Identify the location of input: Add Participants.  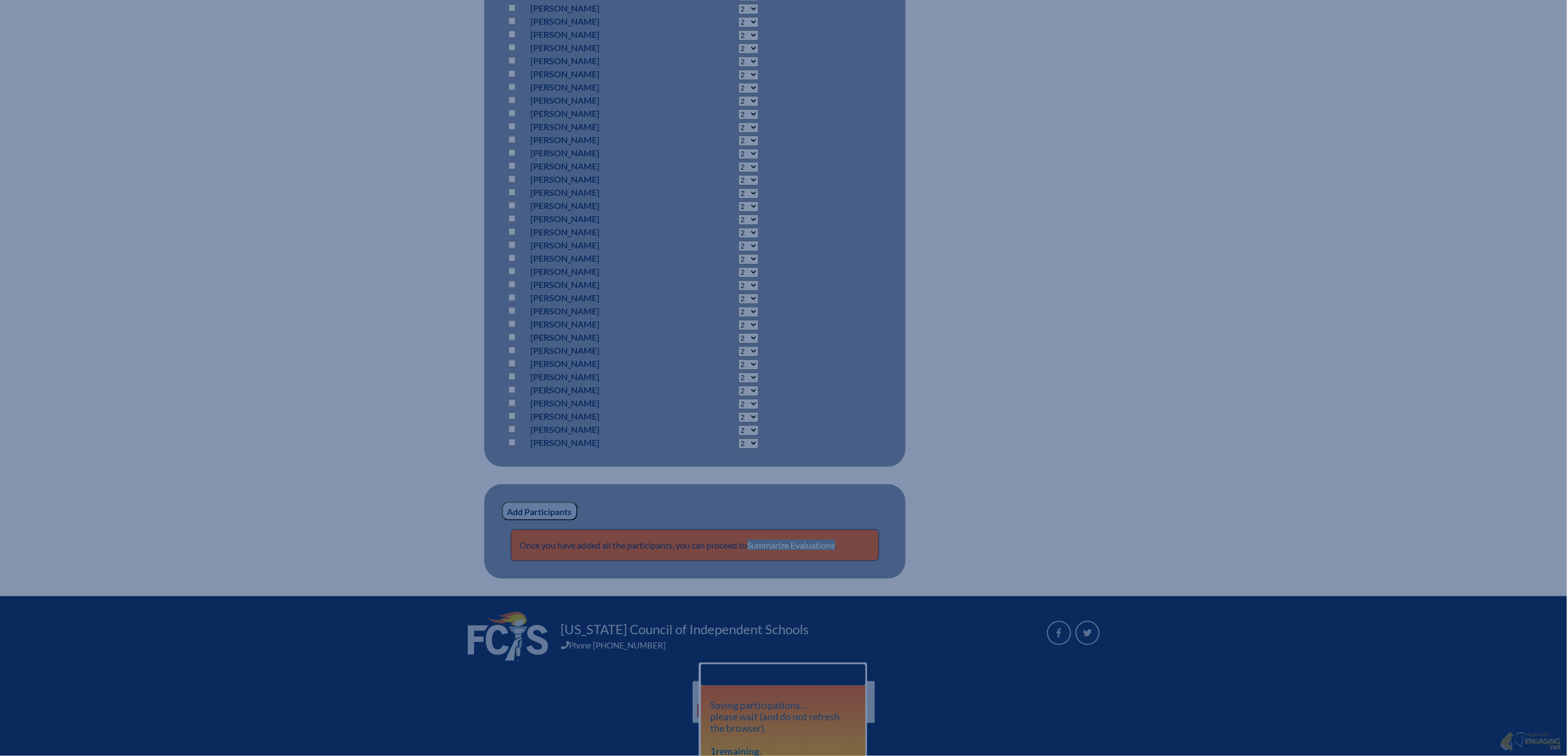
(540, 511).